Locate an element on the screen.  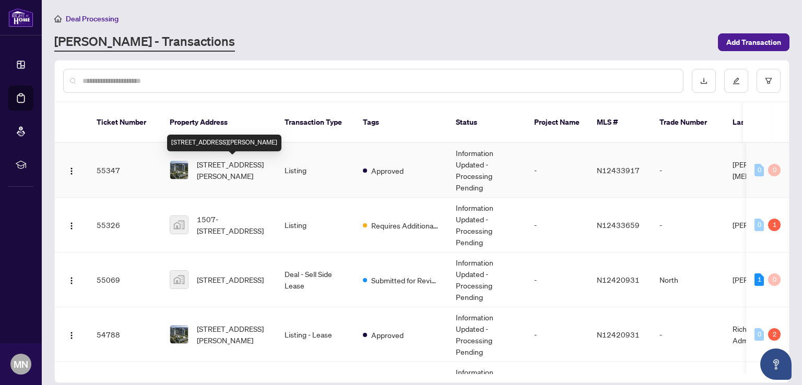
span: N12433659 is located at coordinates (618, 225).